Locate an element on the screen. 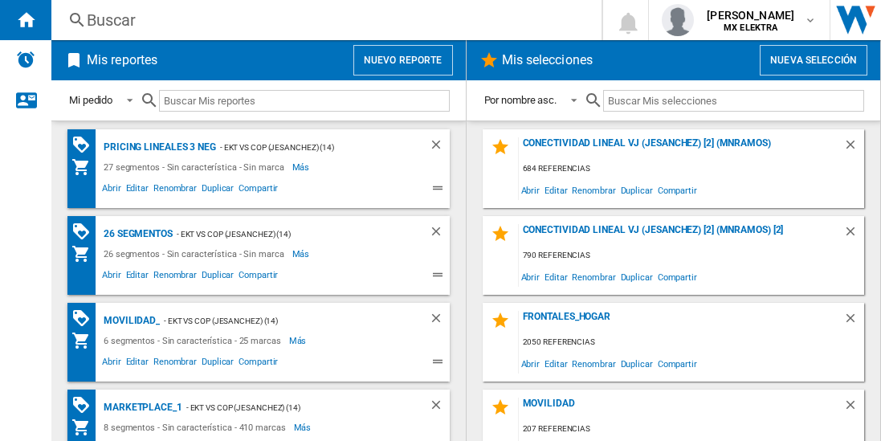 The image size is (881, 441). div: 684 referencias is located at coordinates (692, 169).